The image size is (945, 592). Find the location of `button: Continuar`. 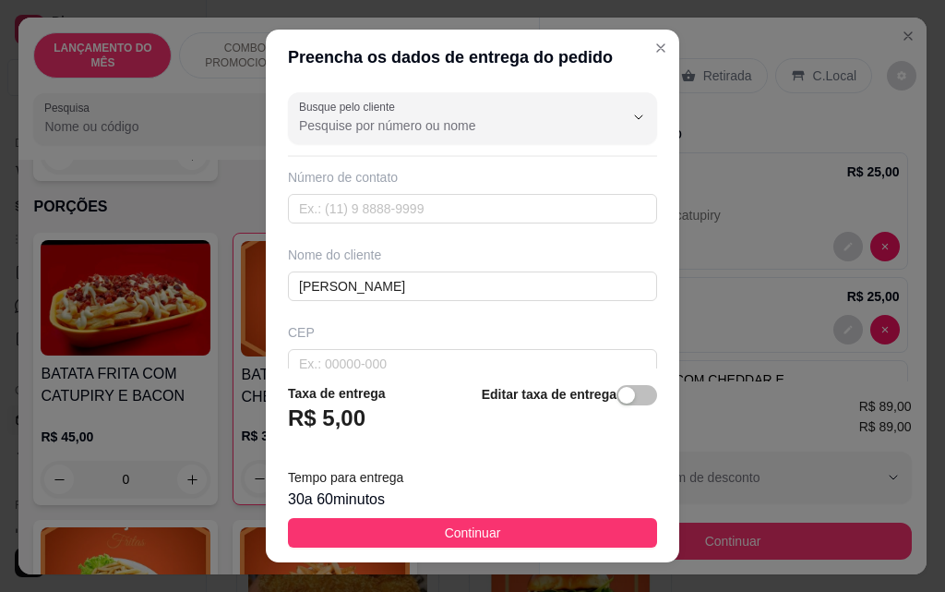

button: Continuar is located at coordinates (473, 533).